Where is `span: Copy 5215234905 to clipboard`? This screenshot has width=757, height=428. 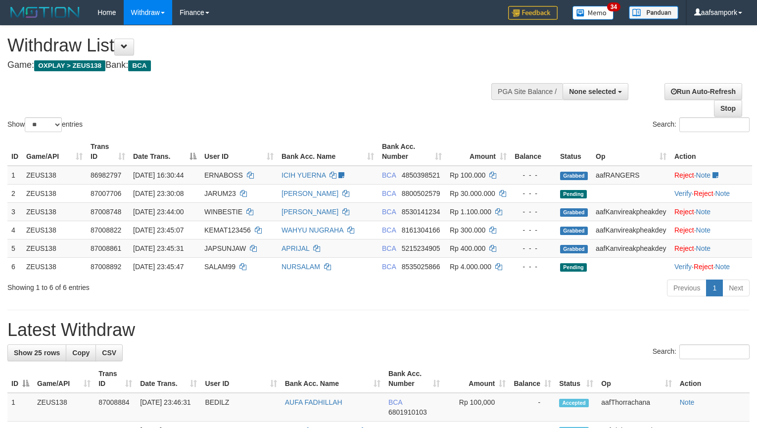
span: Copy 5215234905 to clipboard is located at coordinates (421, 248).